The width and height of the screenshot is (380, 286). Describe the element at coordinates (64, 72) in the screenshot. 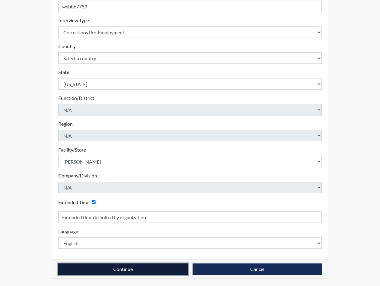

I see `label: State` at that location.